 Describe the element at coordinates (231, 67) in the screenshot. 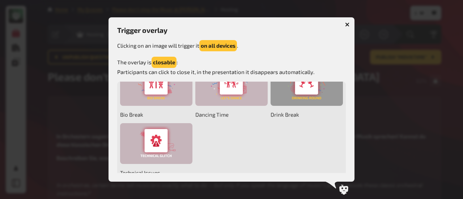

I see `p: The overlay is : Participants can click to close it, in the presentation it disappears automatica...` at that location.